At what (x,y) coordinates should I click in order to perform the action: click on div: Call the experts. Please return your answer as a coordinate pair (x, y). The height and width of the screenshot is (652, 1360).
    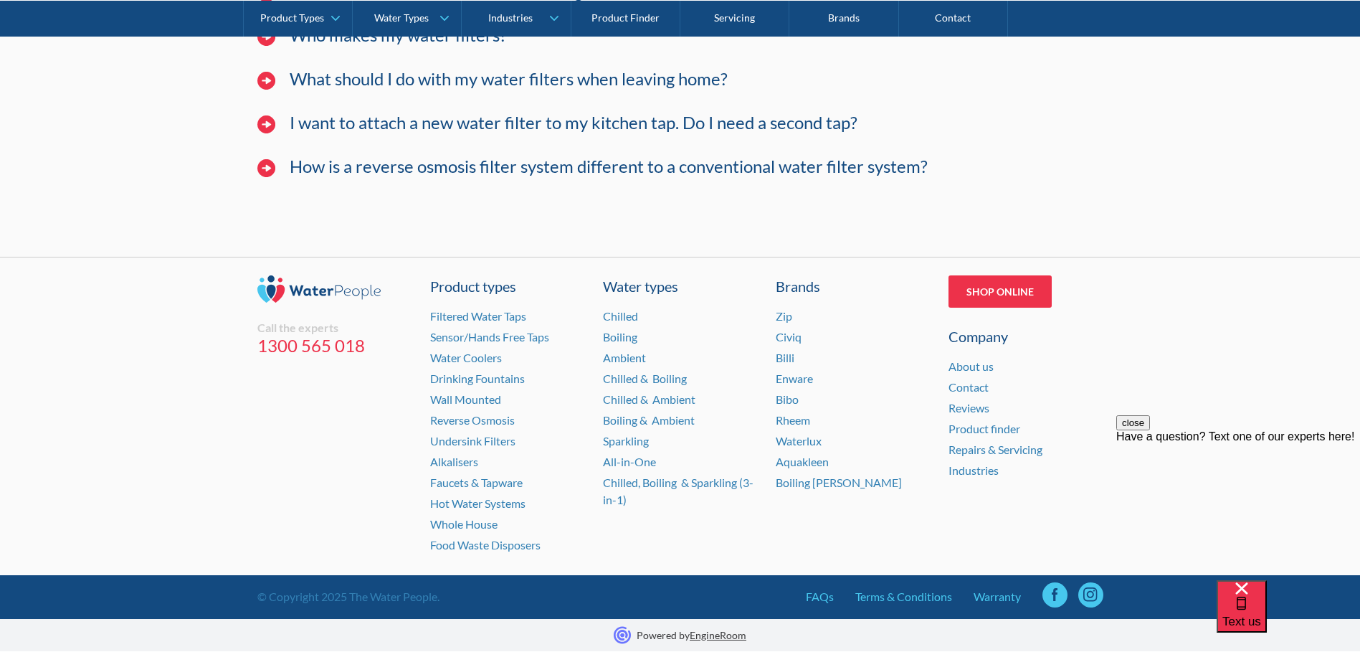
    Looking at the image, I should click on (335, 328).